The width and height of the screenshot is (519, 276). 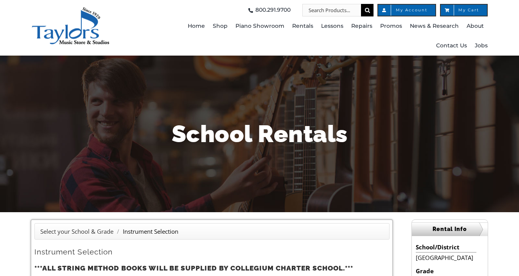 What do you see at coordinates (196, 26) in the screenshot?
I see `a: Home` at bounding box center [196, 26].